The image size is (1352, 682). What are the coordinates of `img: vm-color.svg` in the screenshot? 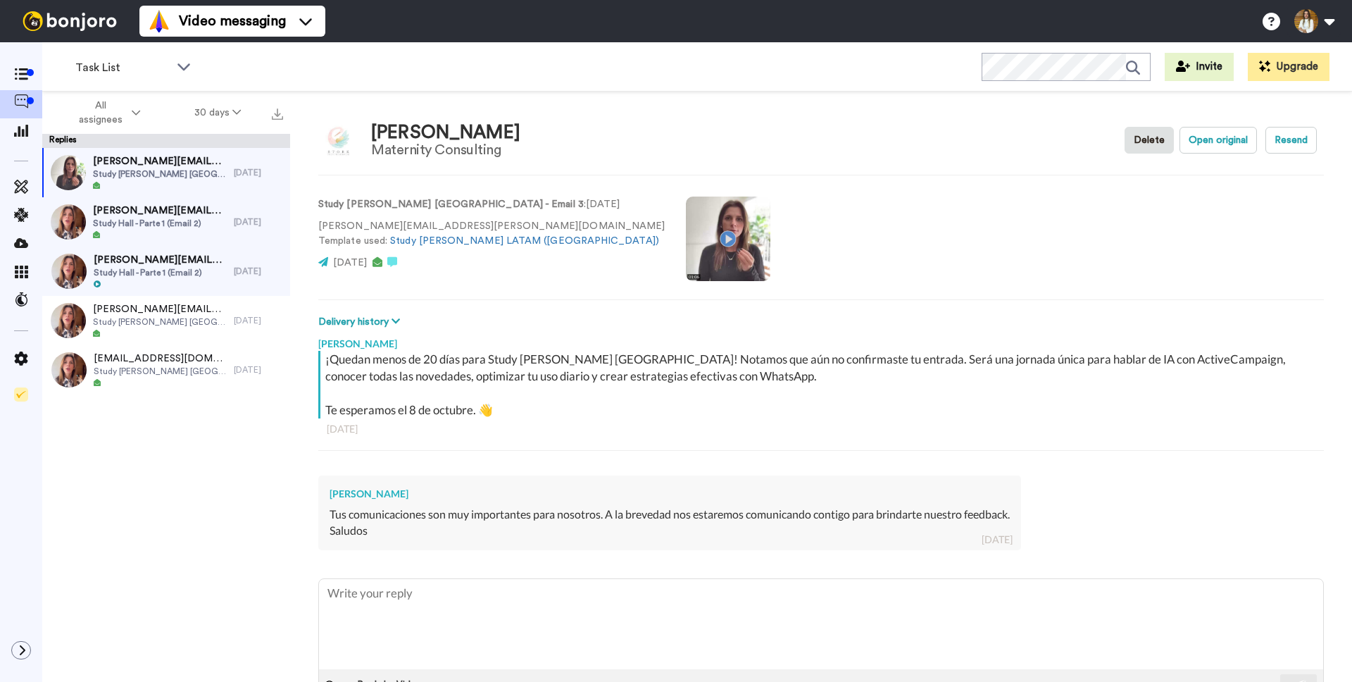 It's located at (159, 21).